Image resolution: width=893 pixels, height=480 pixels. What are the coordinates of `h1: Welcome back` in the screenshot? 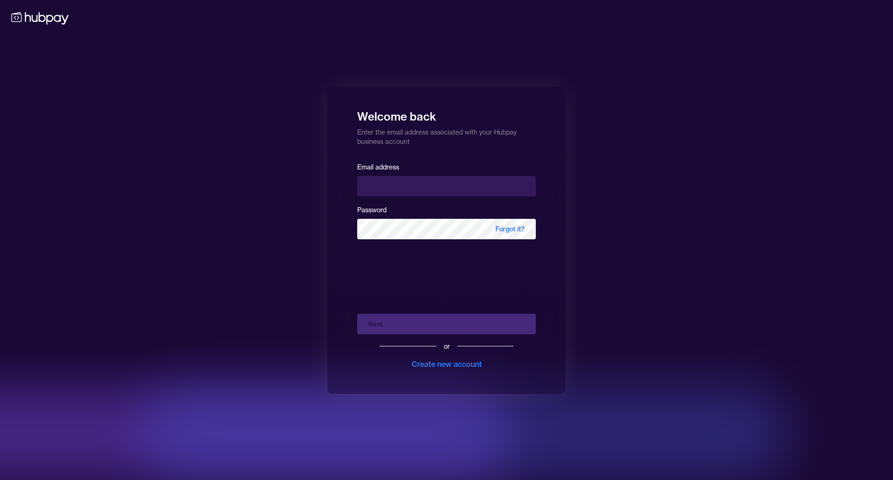 It's located at (447, 113).